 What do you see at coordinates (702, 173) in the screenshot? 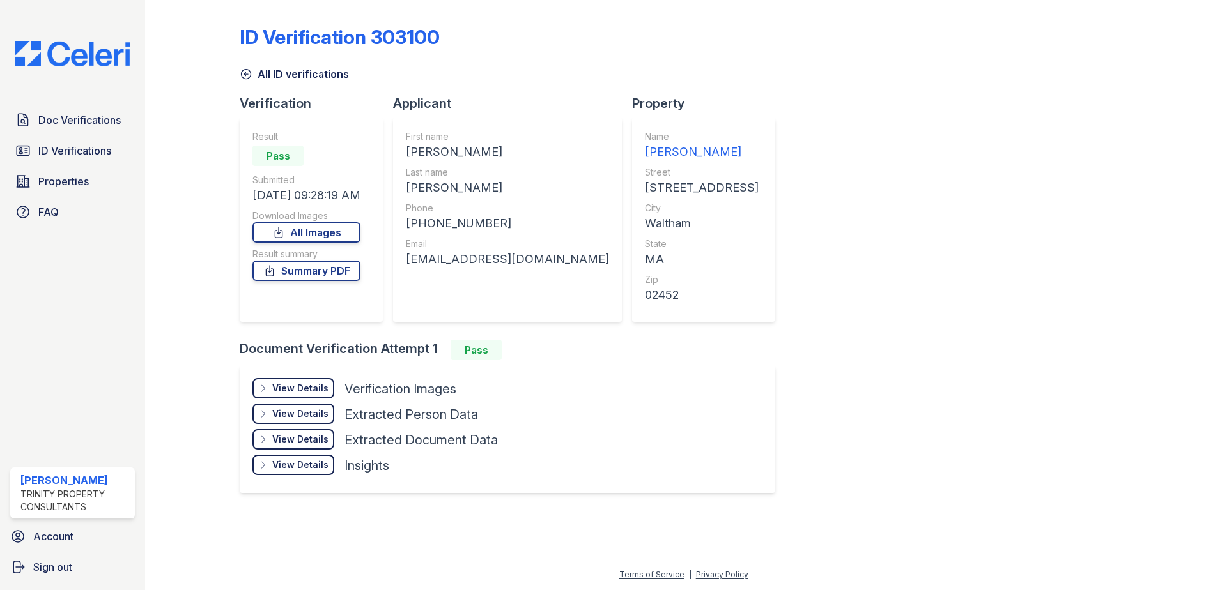
I see `div: Street` at bounding box center [702, 173].